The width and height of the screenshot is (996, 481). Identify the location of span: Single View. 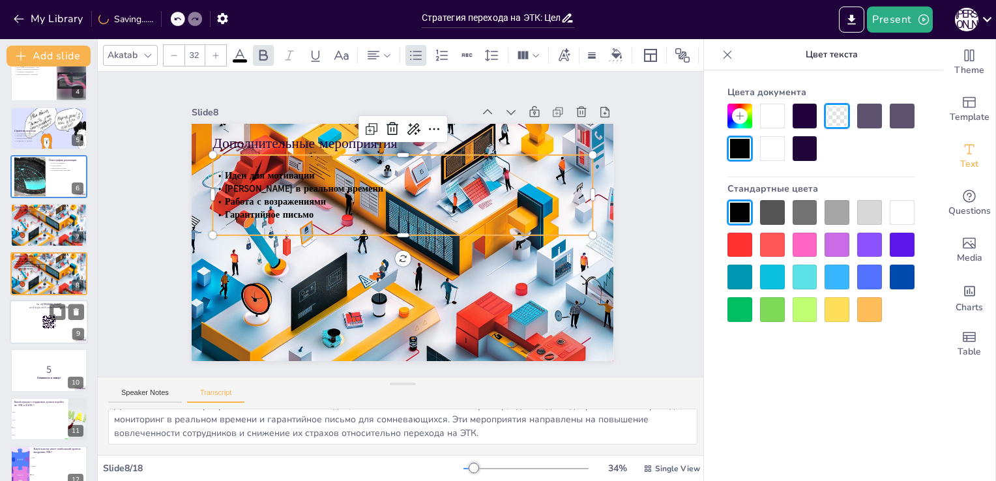
(677, 469).